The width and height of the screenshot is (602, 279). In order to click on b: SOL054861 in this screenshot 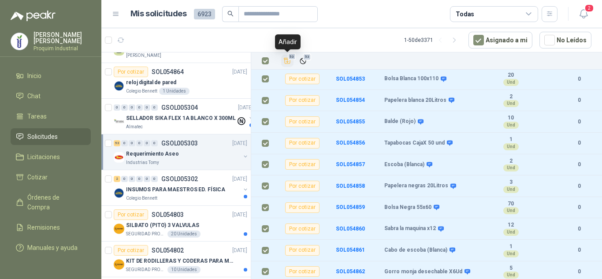, I will do `click(350, 250)`.